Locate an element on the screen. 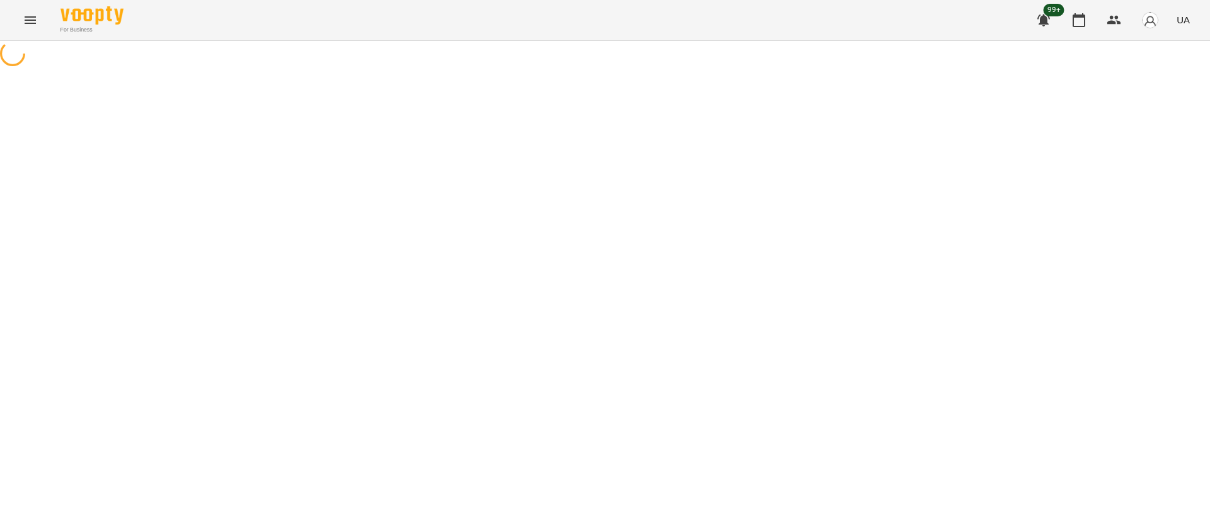  span: 99+ is located at coordinates (1054, 10).